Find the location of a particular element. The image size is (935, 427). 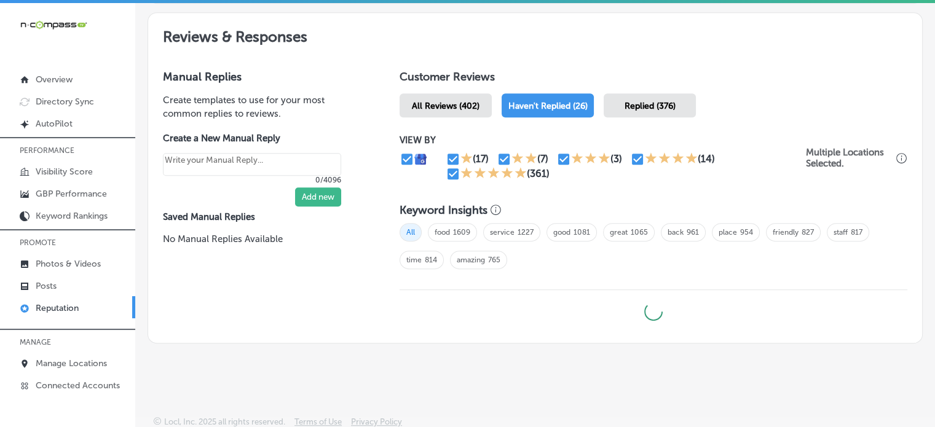

a: back is located at coordinates (675, 232).